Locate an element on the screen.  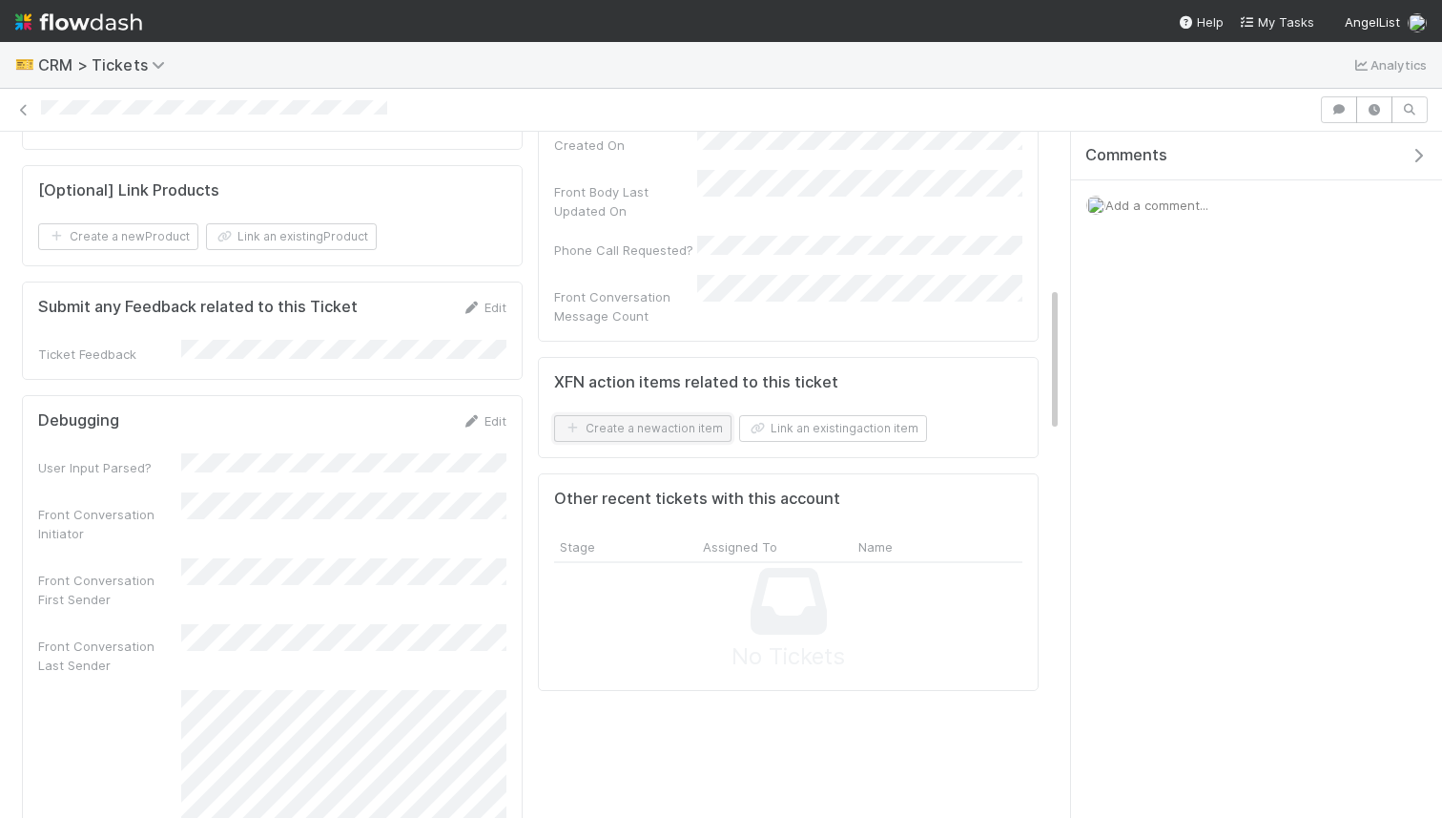
div: User Input Parsed? is located at coordinates (110, 467).